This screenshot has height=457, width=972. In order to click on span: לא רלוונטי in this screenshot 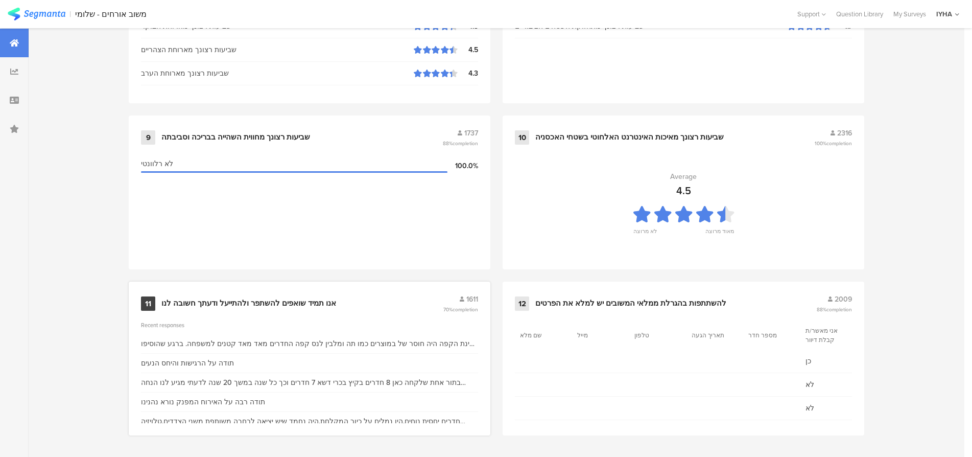, I will do `click(157, 164)`.